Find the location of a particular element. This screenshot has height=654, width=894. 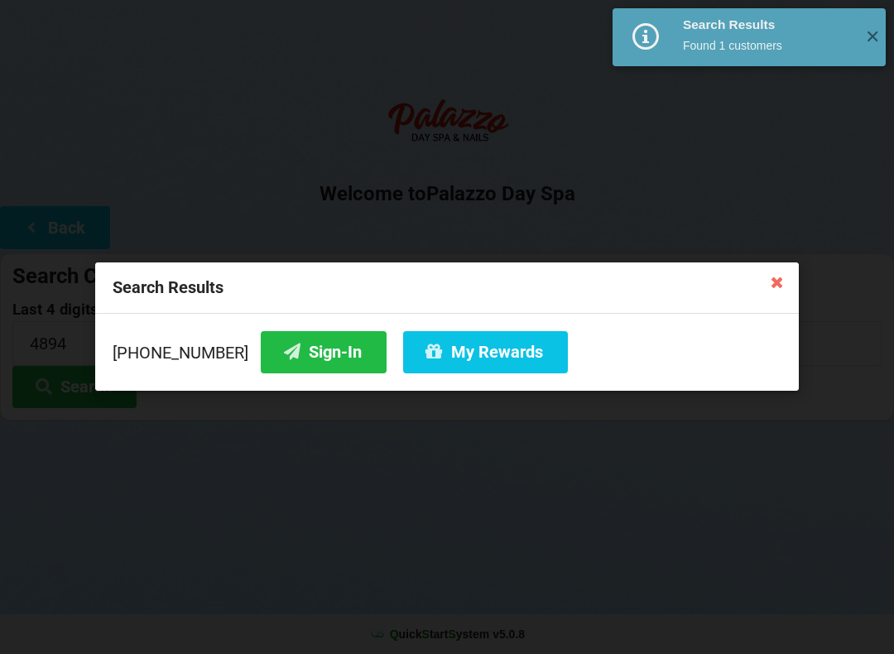

div: Found 1 customers is located at coordinates (767, 46).